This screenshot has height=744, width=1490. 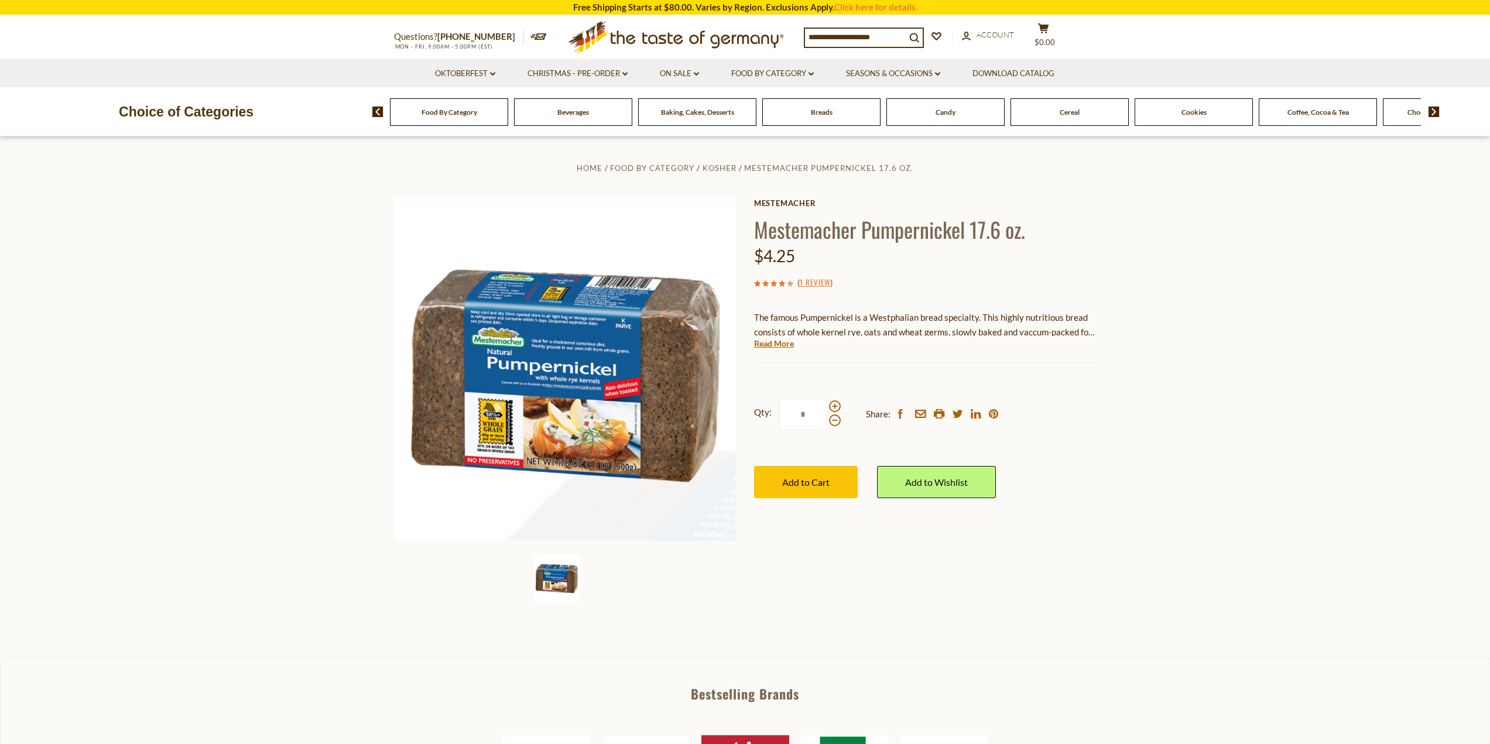 I want to click on span: Share:, so click(x=878, y=414).